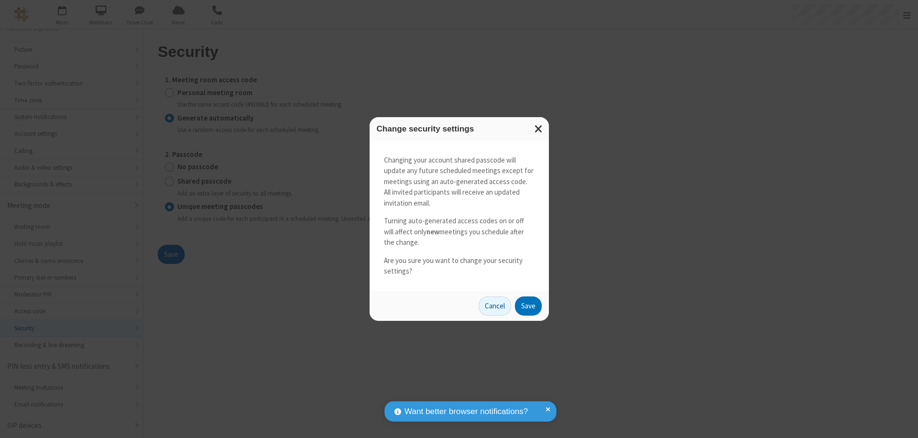  What do you see at coordinates (459, 129) in the screenshot?
I see `h3: Change security settings` at bounding box center [459, 129].